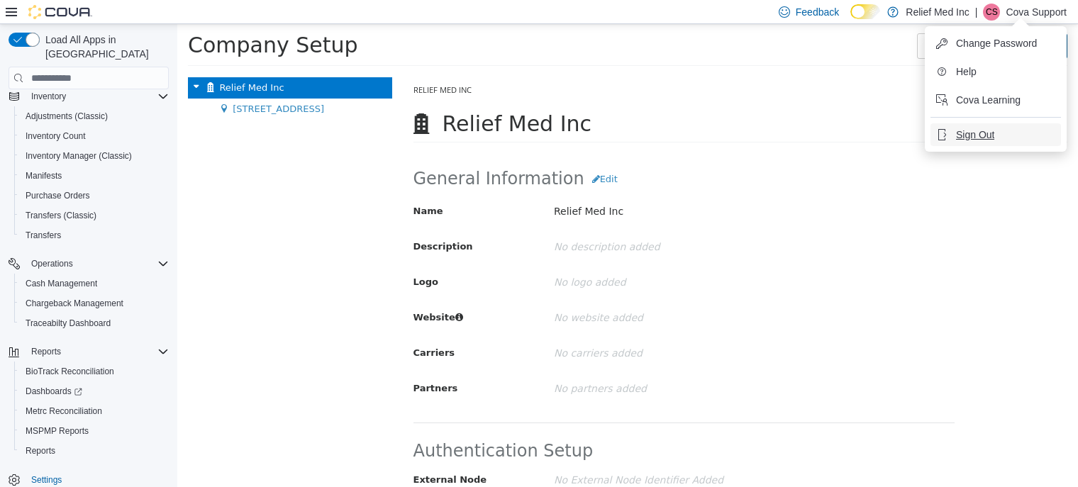 The width and height of the screenshot is (1078, 487). What do you see at coordinates (996, 72) in the screenshot?
I see `button: Help` at bounding box center [996, 72].